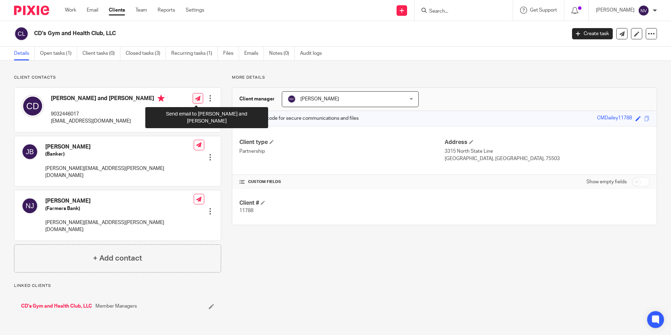 This screenshot has height=335, width=671. I want to click on a: Recurring tasks (1), so click(194, 53).